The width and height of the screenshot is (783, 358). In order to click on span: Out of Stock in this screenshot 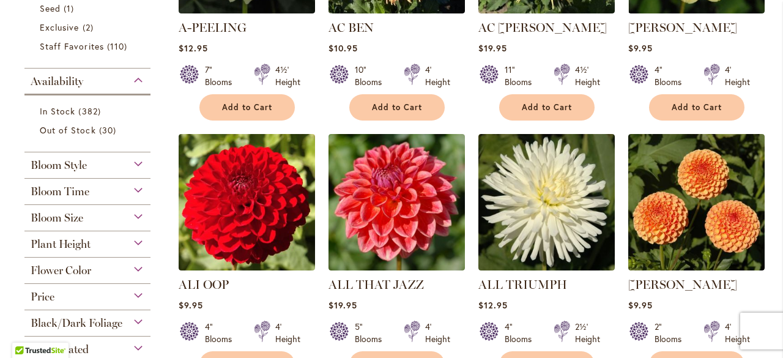, I will do `click(68, 130)`.